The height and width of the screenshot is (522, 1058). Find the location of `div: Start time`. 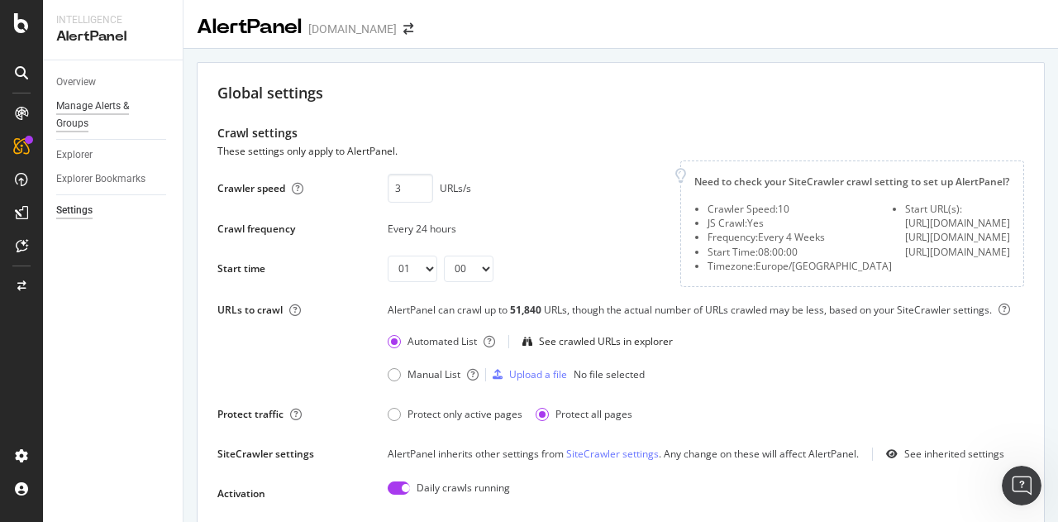

div: Start time is located at coordinates (241, 268).